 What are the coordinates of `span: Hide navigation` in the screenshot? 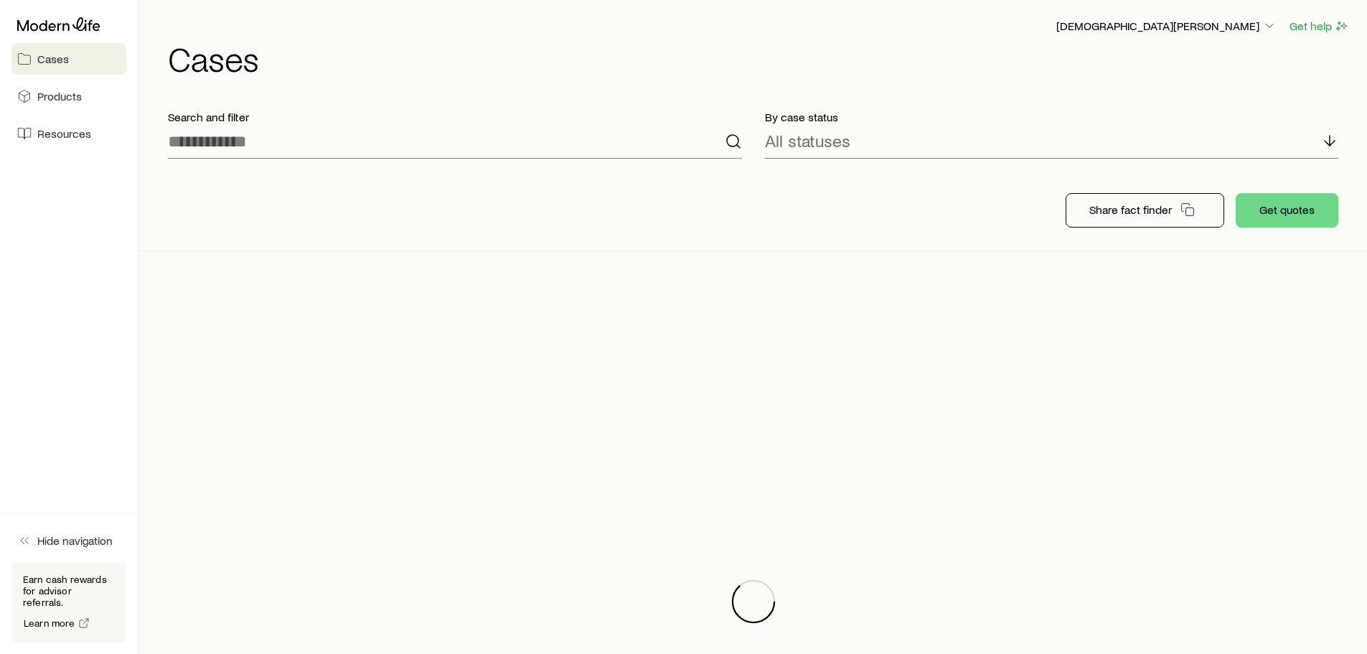 It's located at (75, 540).